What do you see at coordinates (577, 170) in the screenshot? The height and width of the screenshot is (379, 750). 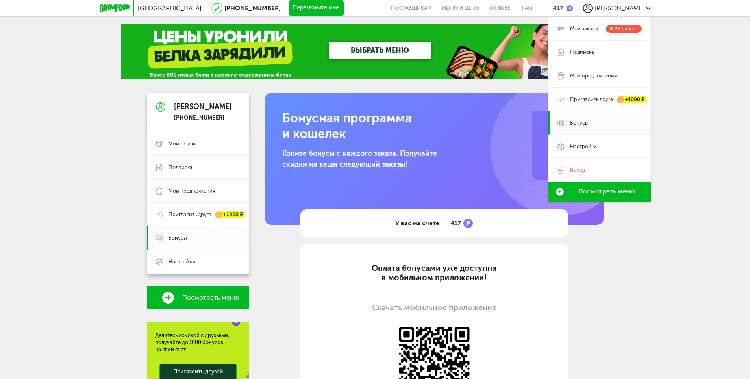 I see `span: Выход` at bounding box center [577, 170].